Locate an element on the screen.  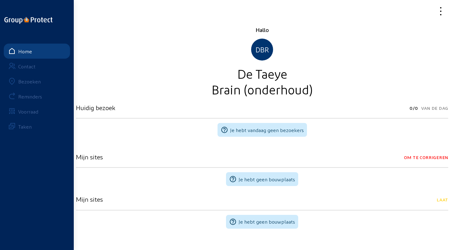
div: Taken is located at coordinates (25, 126).